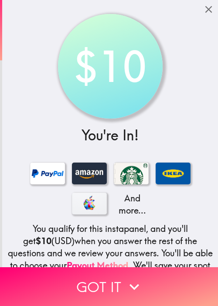 The height and width of the screenshot is (306, 218). Describe the element at coordinates (110, 66) in the screenshot. I see `div: $10` at that location.